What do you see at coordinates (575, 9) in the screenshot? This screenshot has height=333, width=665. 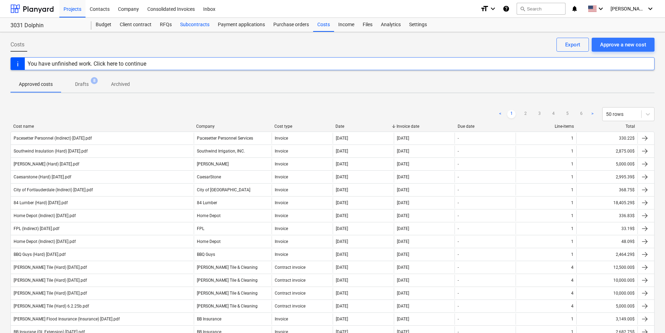 I see `i: notifications` at bounding box center [575, 9].